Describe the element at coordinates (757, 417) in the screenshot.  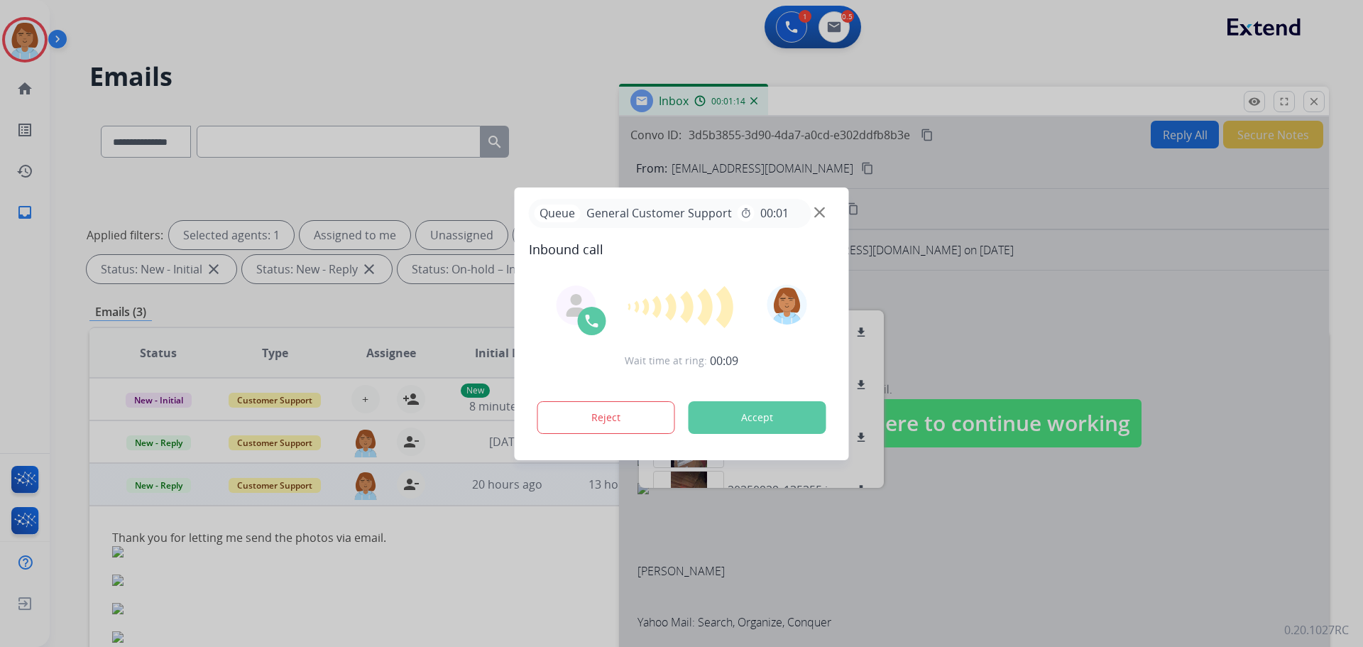
I see `button: Accept` at that location.